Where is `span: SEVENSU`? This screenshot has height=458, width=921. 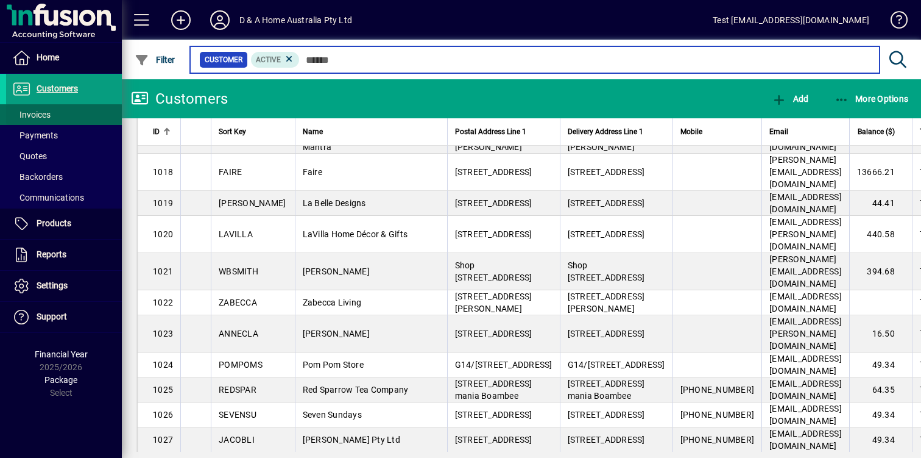 span: SEVENSU is located at coordinates (238, 414).